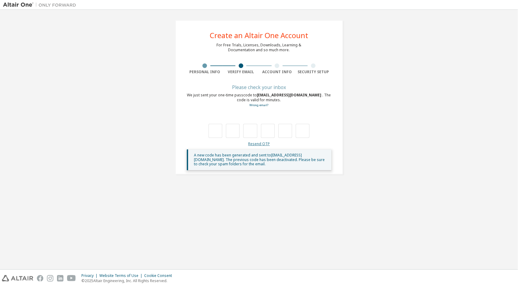  Describe the element at coordinates (277, 72) in the screenshot. I see `div: Account Info` at that location.